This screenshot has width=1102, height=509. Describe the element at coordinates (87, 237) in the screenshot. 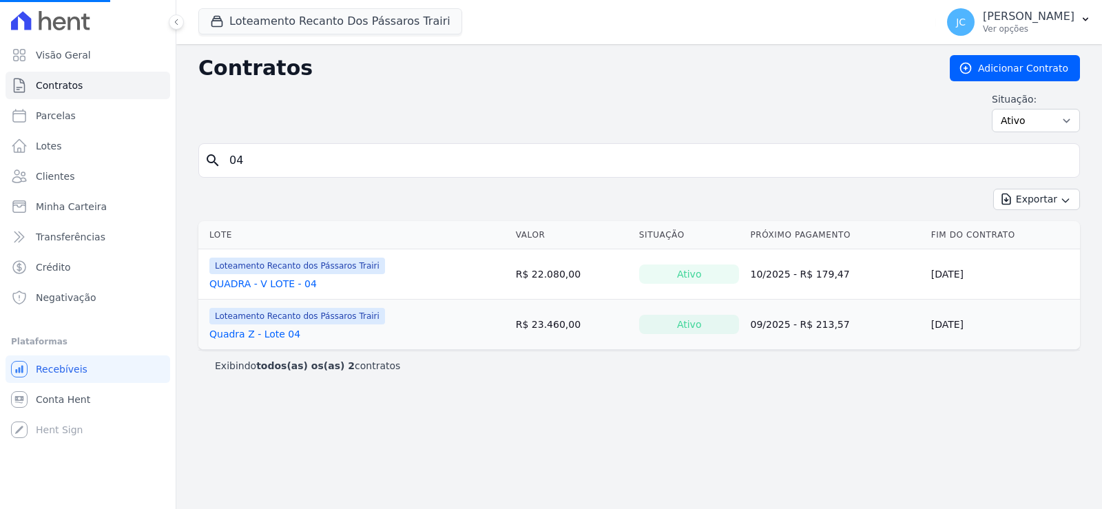

I see `a: Transferências` at that location.